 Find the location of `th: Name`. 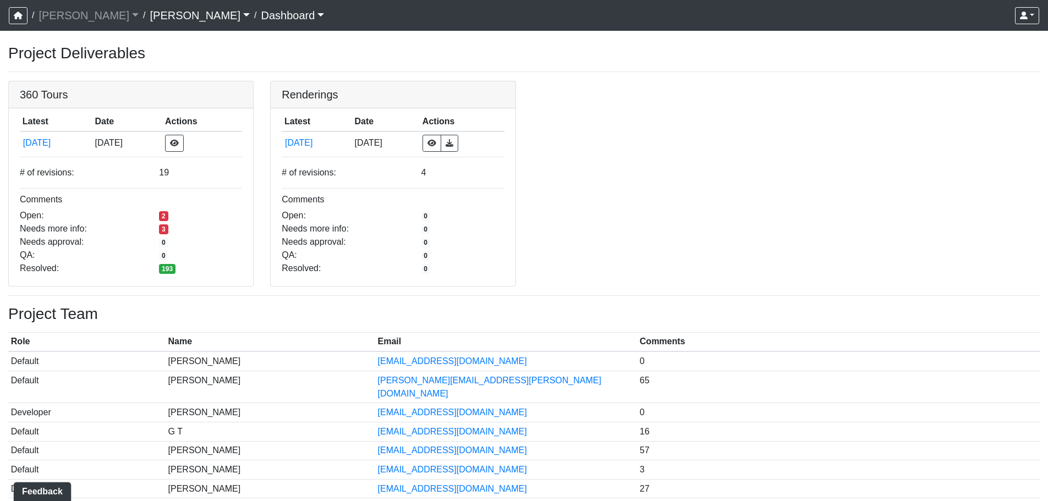

th: Name is located at coordinates (270, 342).